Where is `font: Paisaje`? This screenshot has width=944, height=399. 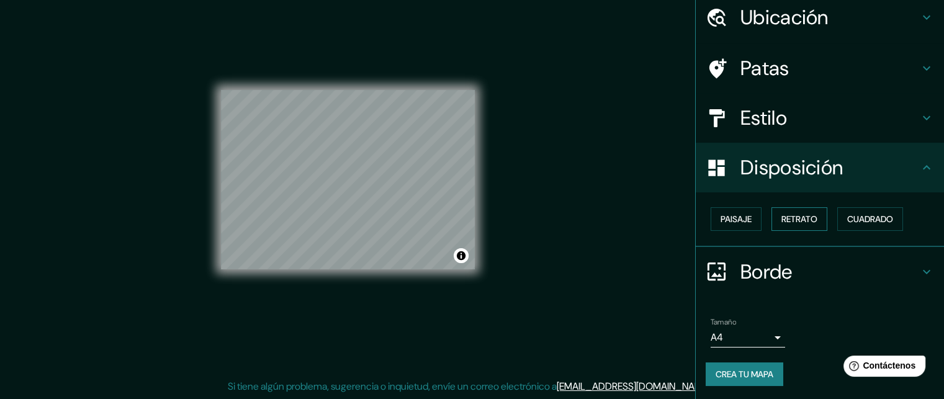
font: Paisaje is located at coordinates (736, 219).